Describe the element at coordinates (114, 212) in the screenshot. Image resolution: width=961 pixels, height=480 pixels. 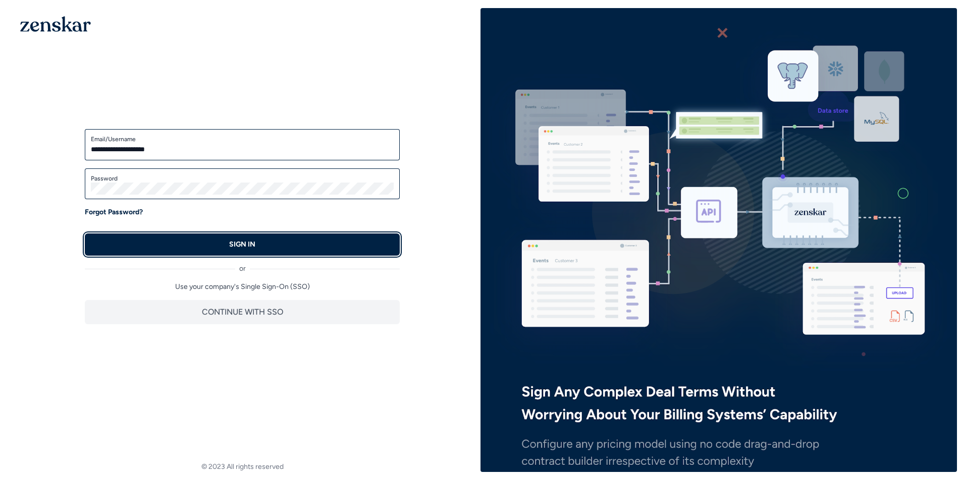
I see `p: Forgot Password?` at that location.